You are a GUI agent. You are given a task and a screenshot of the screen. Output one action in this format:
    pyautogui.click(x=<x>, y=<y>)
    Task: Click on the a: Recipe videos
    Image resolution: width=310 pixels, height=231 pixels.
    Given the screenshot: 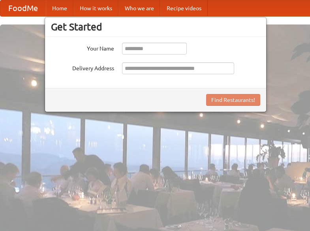 What is the action you would take?
    pyautogui.click(x=184, y=8)
    